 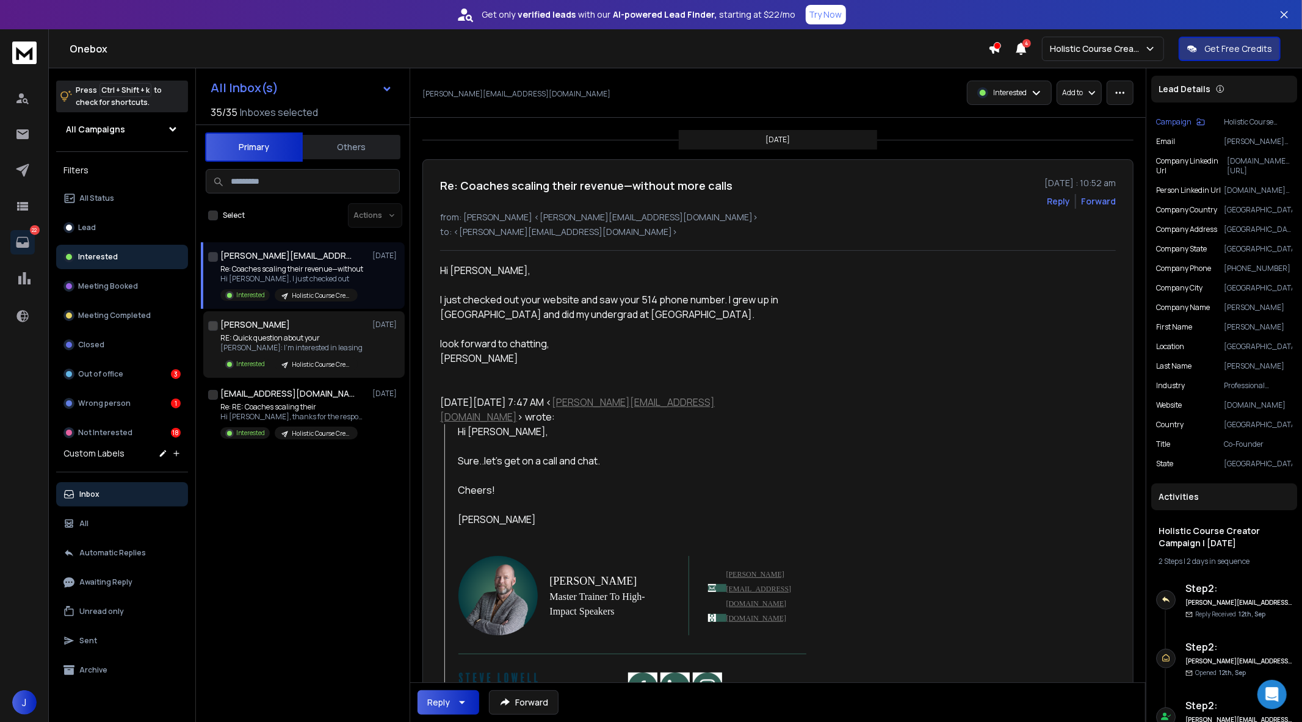 What do you see at coordinates (234, 215) in the screenshot?
I see `label: Select` at bounding box center [234, 215].